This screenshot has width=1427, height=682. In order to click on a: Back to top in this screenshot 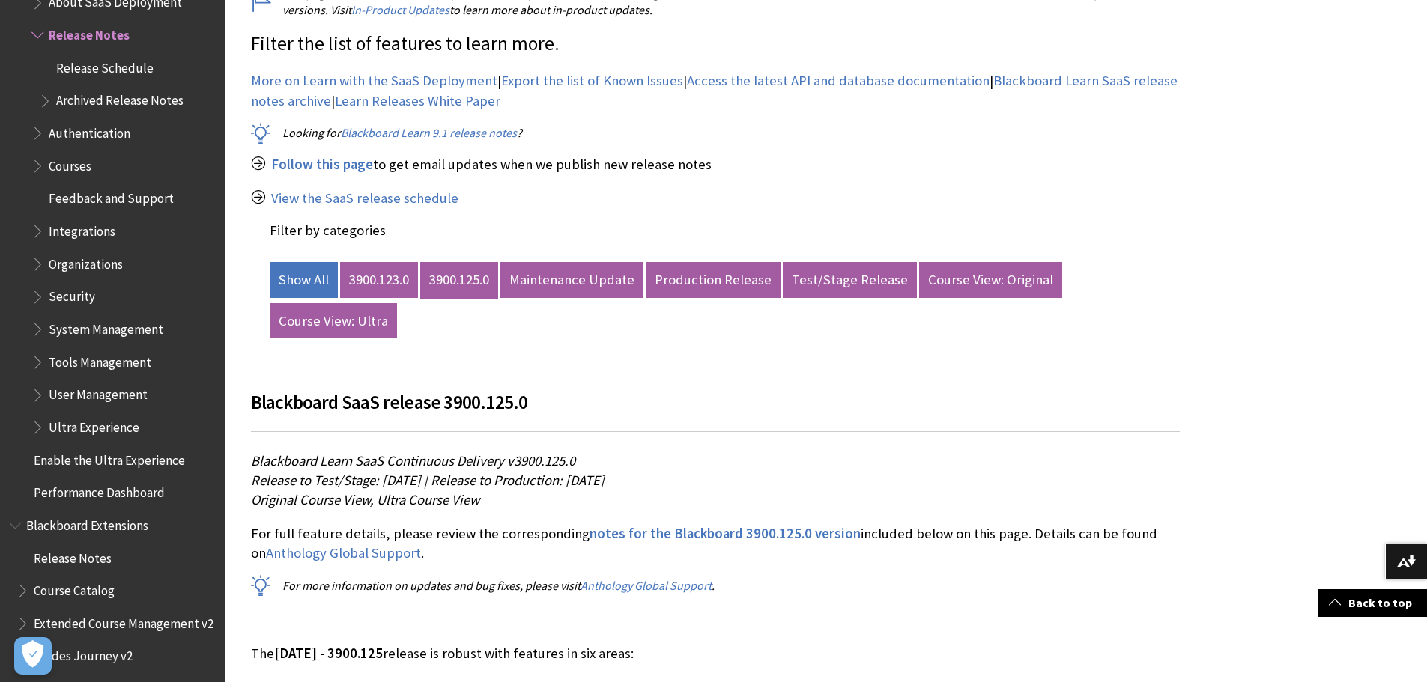, I will do `click(1372, 603)`.